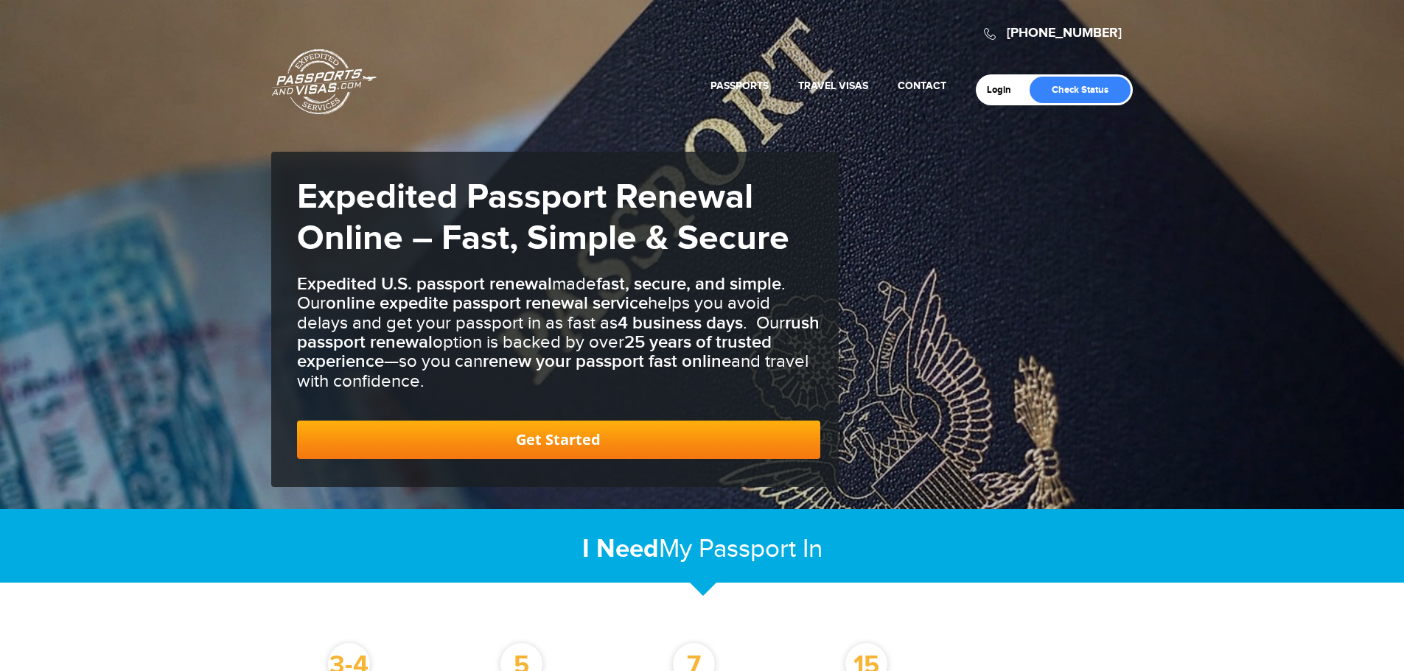 This screenshot has height=671, width=1404. I want to click on span: Passport In, so click(761, 549).